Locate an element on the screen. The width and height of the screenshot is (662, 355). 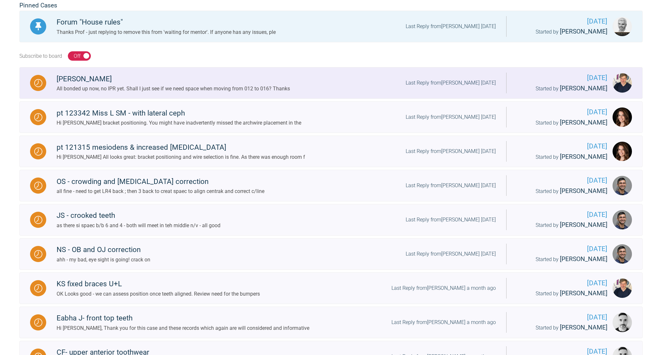
a: WaitingKS fixed braces U+LOK Looks good - we can assess position once teeth aligned. Review need ... is located at coordinates (331, 288).